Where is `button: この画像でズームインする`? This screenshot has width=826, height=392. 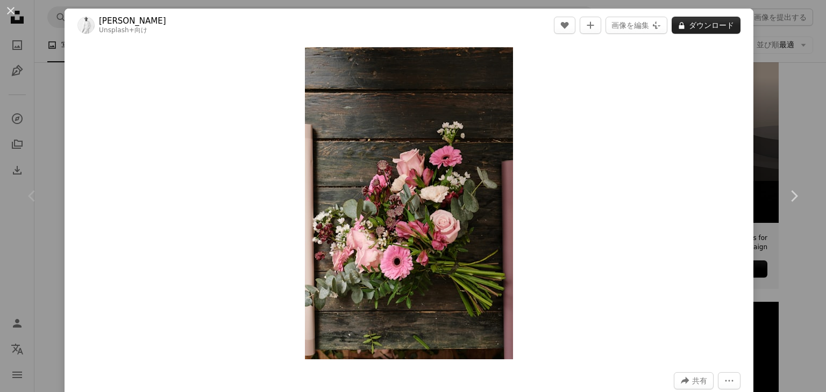 button: この画像でズームインする is located at coordinates (409, 203).